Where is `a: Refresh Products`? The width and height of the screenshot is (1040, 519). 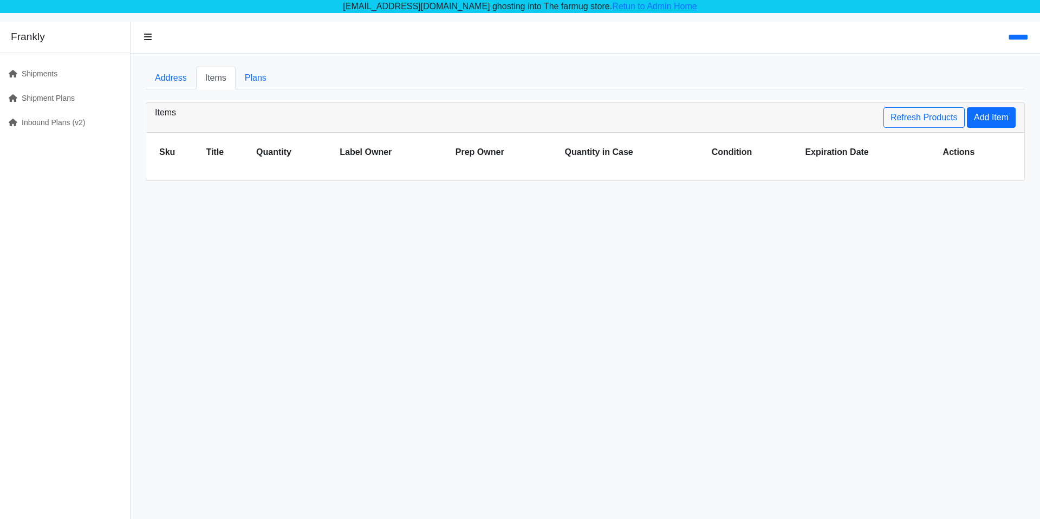
a: Refresh Products is located at coordinates (924, 118).